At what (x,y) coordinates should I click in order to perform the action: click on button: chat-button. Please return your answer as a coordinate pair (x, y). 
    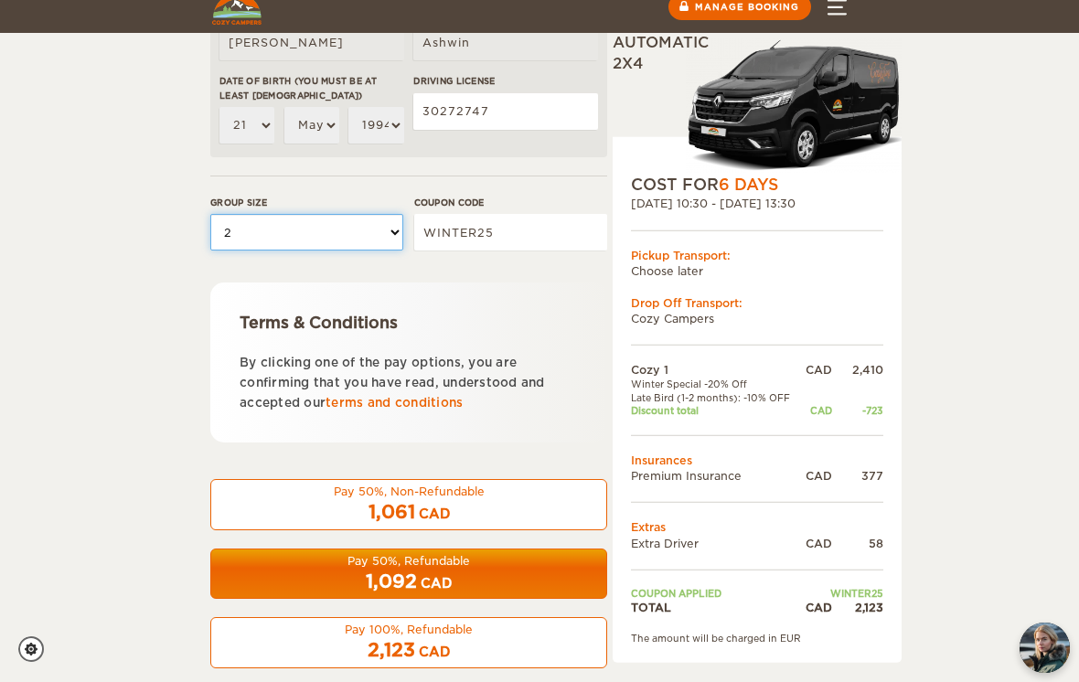
    Looking at the image, I should click on (1044, 647).